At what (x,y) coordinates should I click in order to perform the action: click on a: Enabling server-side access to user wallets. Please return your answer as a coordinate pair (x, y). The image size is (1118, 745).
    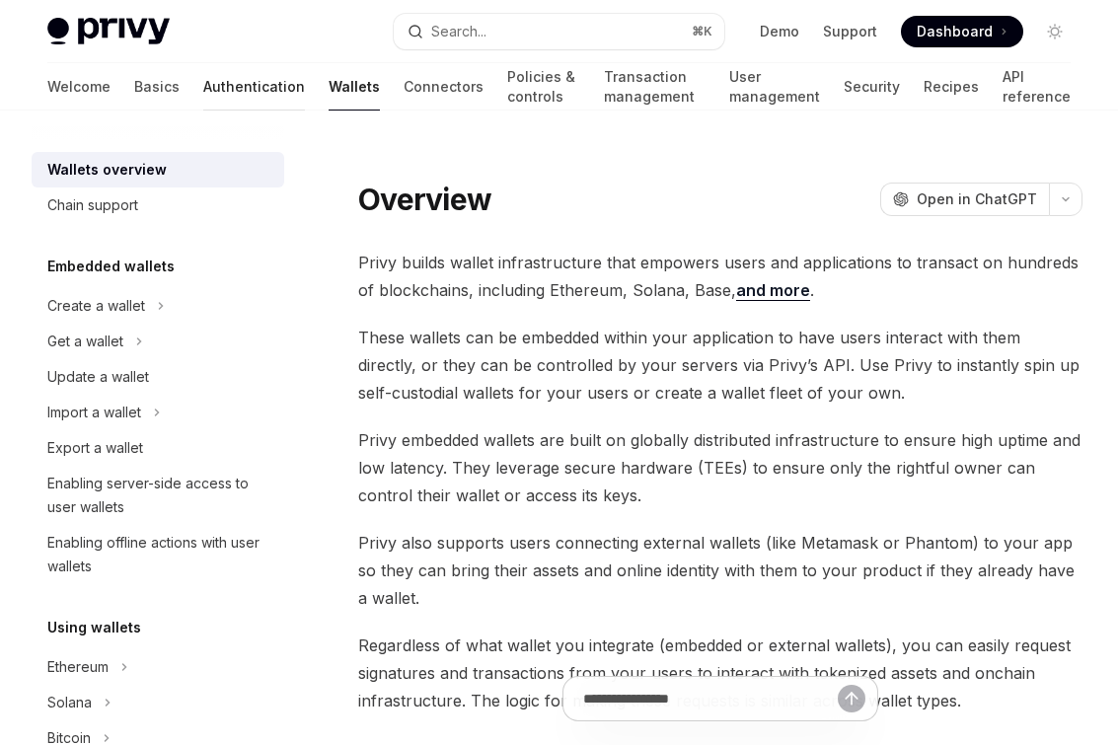
    Looking at the image, I should click on (158, 495).